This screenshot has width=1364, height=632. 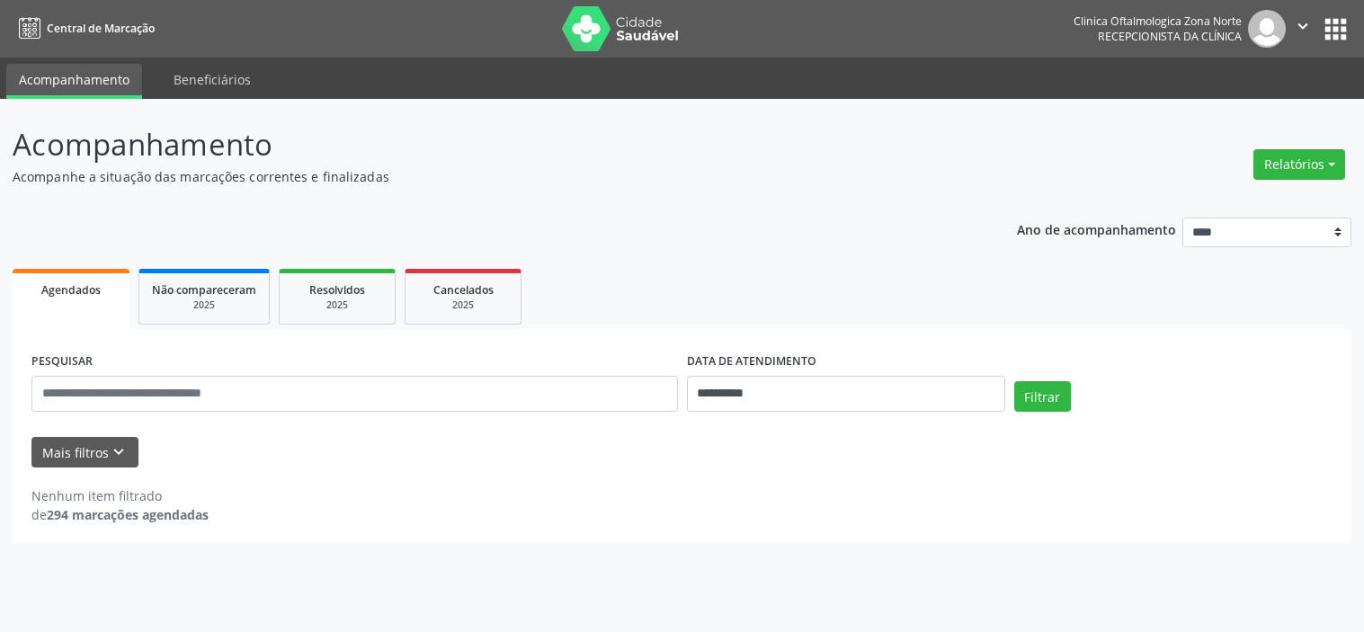 I want to click on div: de, so click(x=120, y=514).